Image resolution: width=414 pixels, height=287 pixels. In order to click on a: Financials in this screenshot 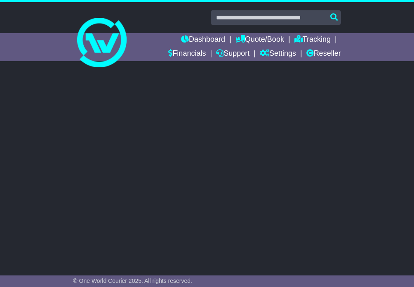, I will do `click(187, 54)`.